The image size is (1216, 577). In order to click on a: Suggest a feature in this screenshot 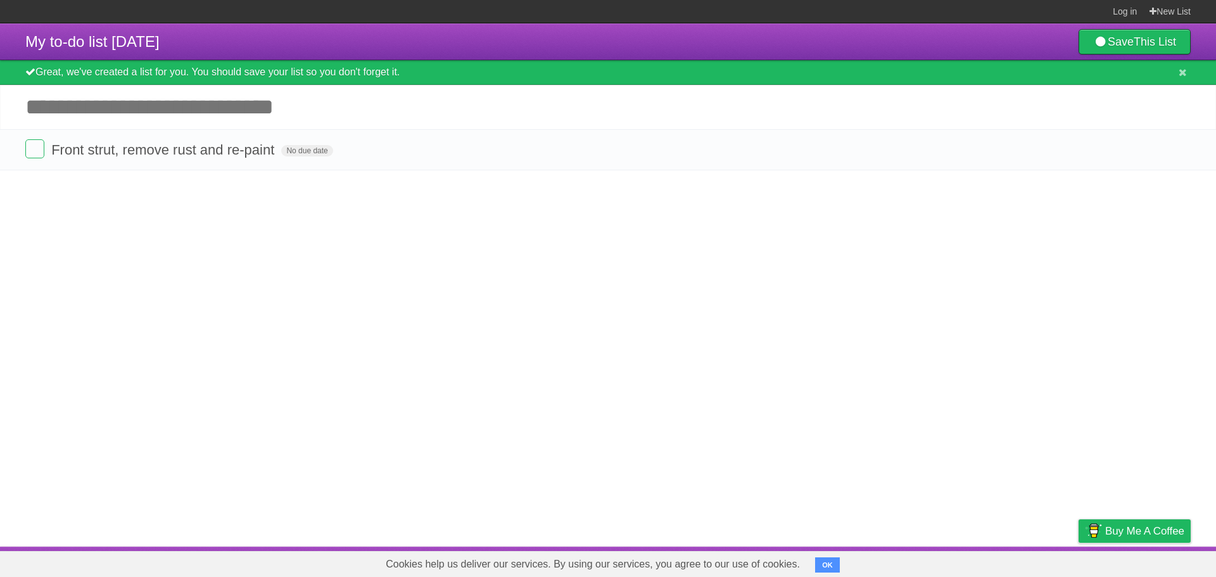, I will do `click(1151, 562)`.